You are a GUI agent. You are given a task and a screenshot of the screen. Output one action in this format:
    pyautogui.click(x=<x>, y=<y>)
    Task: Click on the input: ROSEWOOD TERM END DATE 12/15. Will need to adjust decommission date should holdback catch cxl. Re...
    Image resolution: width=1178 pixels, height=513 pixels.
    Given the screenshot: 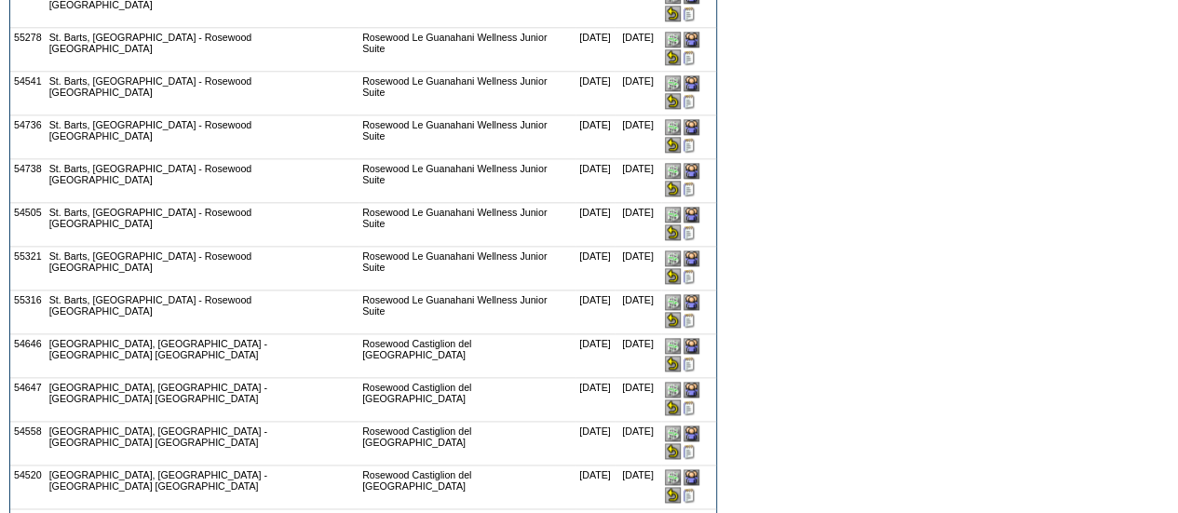 What is the action you would take?
    pyautogui.click(x=689, y=320)
    